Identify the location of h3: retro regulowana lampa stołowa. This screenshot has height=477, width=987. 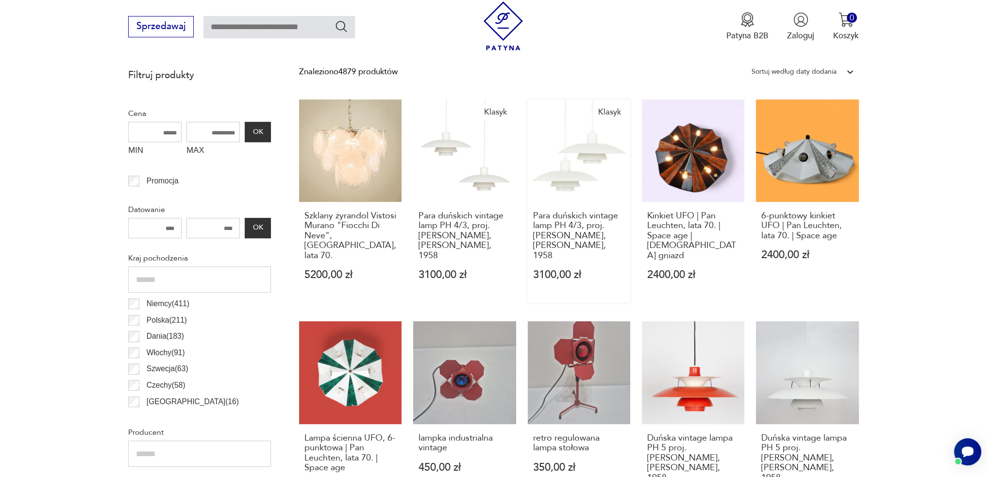
(579, 443).